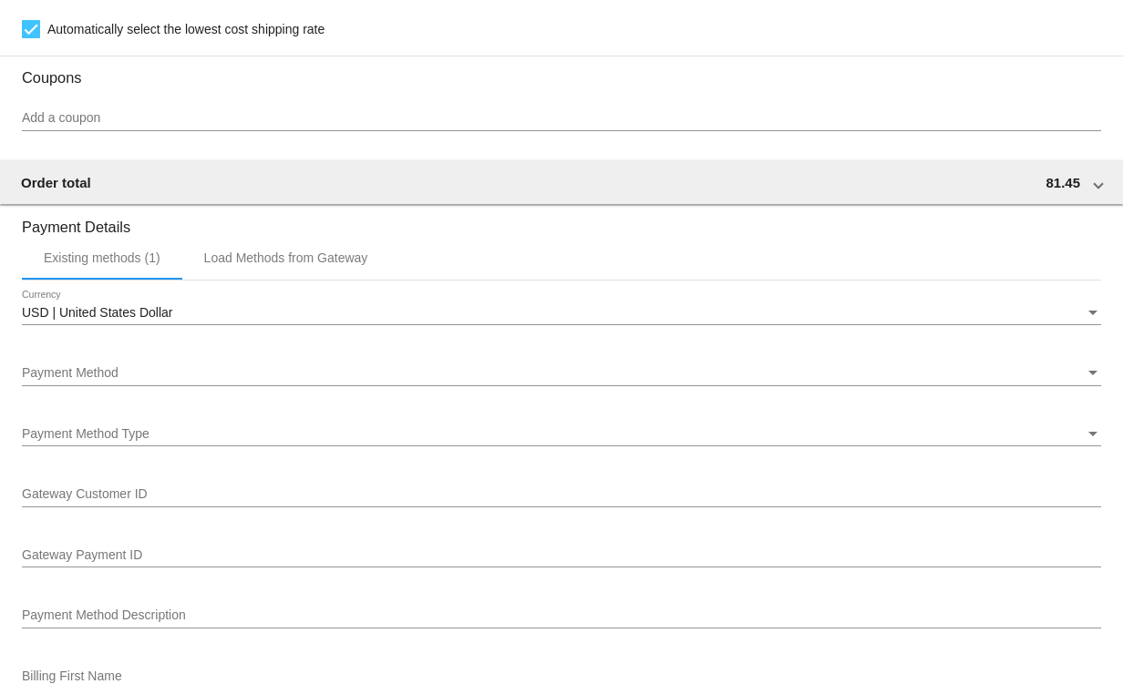 This screenshot has width=1123, height=684. Describe the element at coordinates (104, 677) in the screenshot. I see `input: Billing First Name` at that location.